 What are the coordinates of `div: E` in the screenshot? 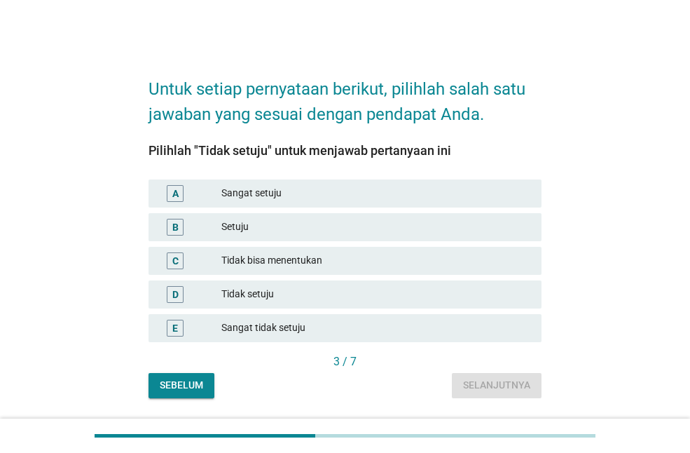 It's located at (175, 327).